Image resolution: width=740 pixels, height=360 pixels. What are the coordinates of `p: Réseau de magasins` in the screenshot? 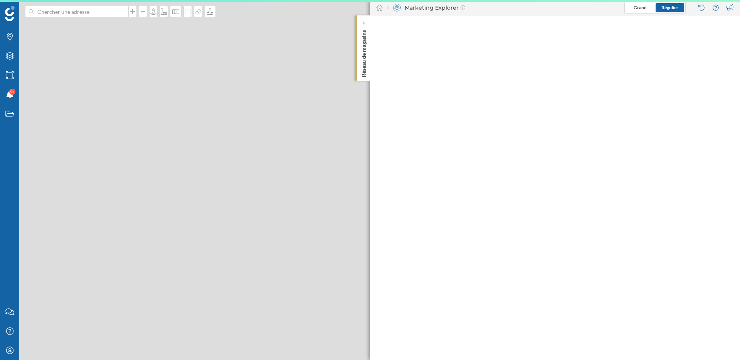 It's located at (364, 52).